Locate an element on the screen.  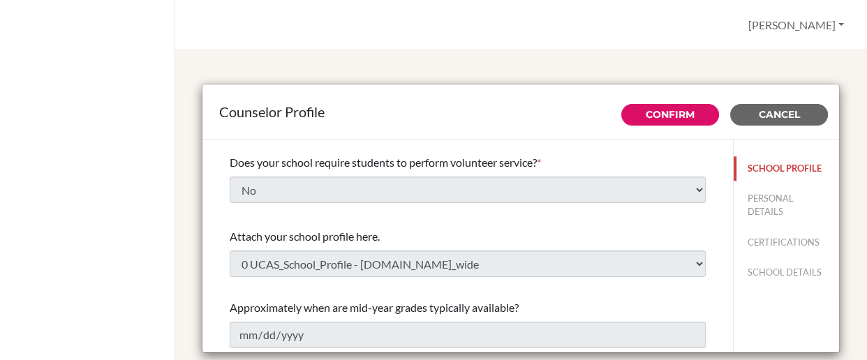
span: Does your school require students to perform volunteer service? is located at coordinates (383, 162).